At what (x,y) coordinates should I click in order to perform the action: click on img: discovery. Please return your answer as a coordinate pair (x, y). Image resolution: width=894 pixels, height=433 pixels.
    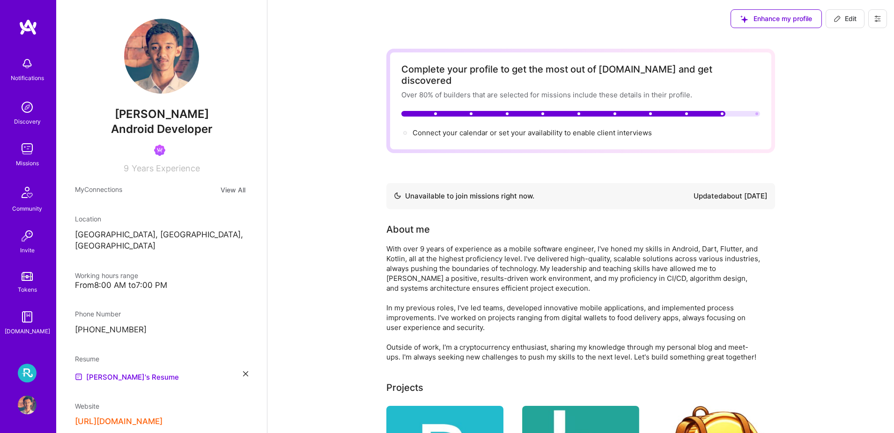
    Looking at the image, I should click on (27, 107).